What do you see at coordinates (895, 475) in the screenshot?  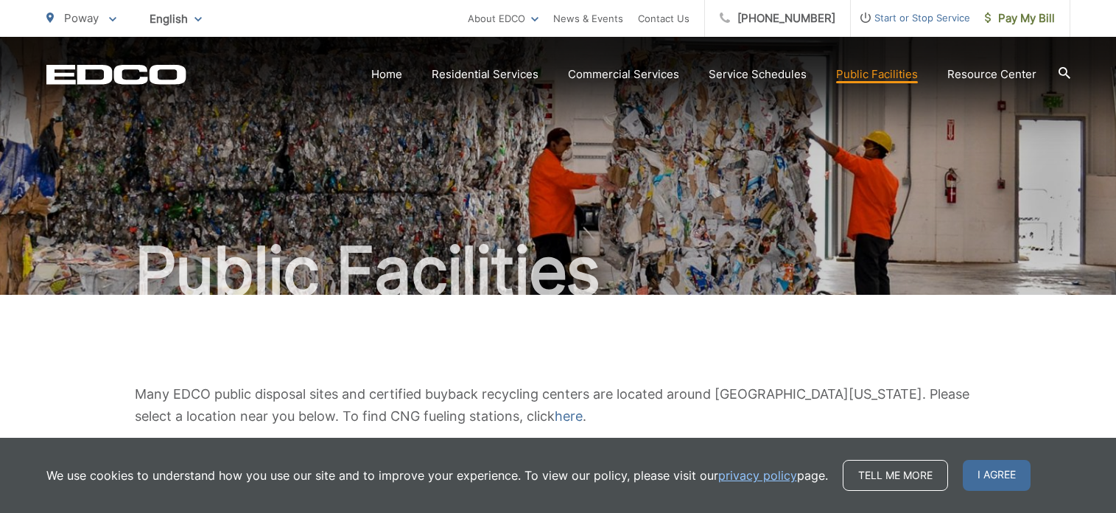 I see `a: Tell me more` at bounding box center [895, 475].